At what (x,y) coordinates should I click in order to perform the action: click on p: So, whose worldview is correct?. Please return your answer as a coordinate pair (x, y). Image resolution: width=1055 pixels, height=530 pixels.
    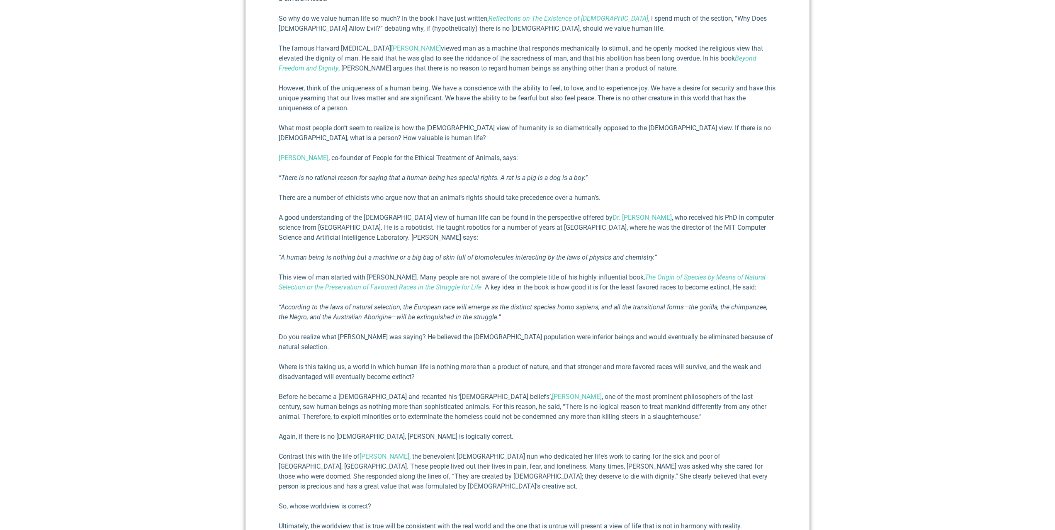
    Looking at the image, I should click on (528, 506).